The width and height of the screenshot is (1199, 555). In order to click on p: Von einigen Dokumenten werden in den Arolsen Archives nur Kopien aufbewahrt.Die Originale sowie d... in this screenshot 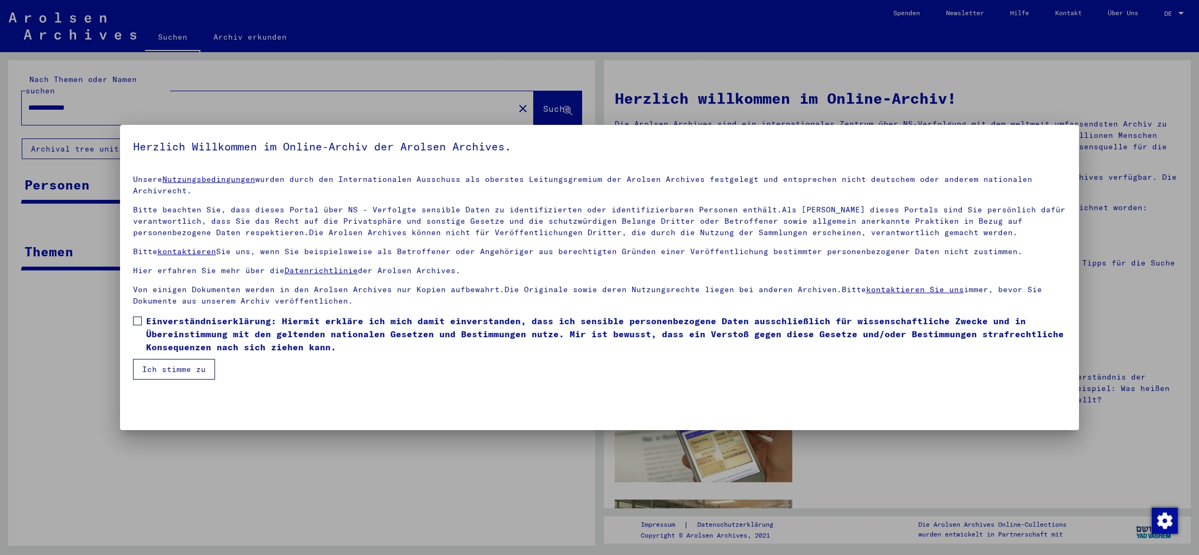, I will do `click(599, 295)`.